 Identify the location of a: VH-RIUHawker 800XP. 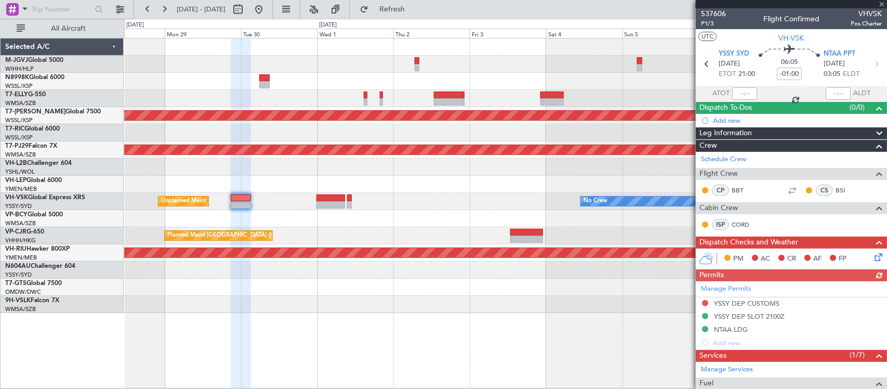
(37, 249).